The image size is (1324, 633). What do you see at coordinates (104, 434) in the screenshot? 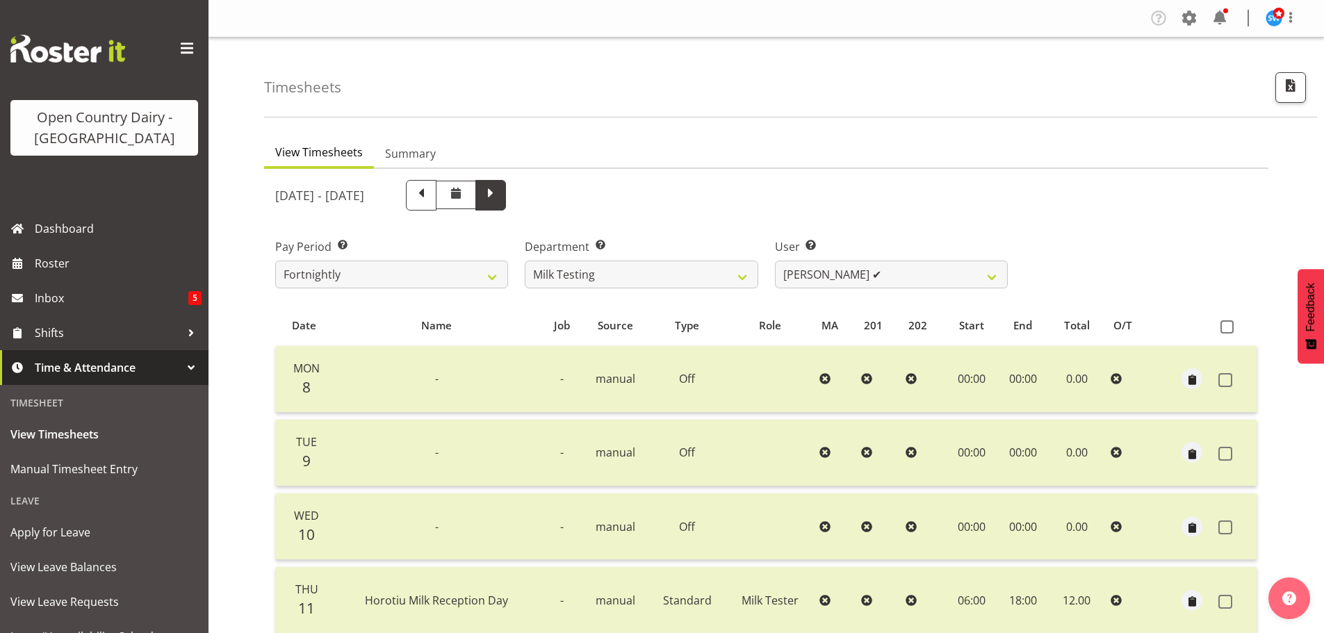
I see `a: View Timesheets` at bounding box center [104, 434].